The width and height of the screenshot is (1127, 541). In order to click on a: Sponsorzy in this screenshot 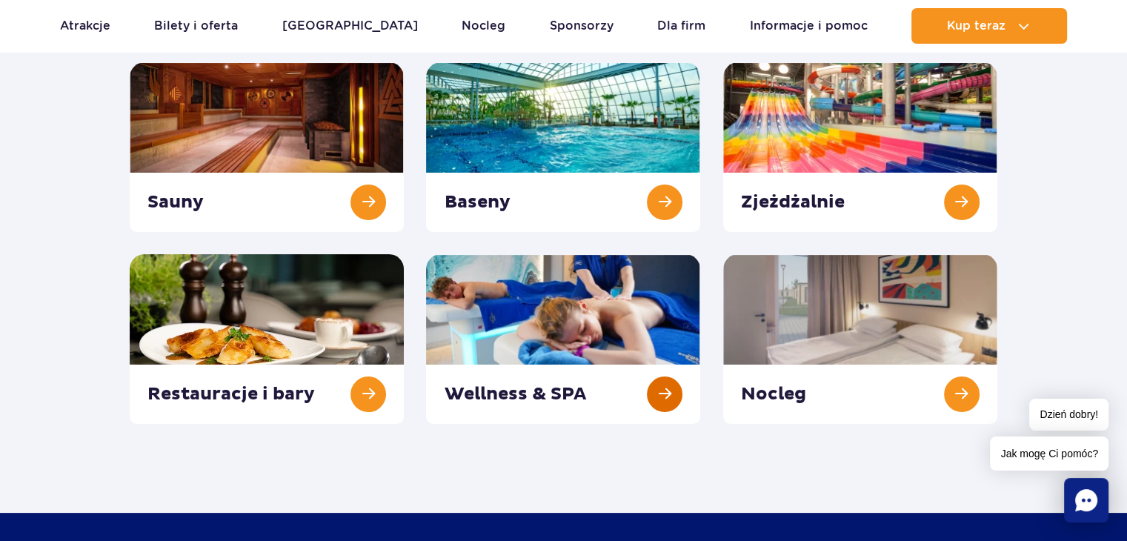, I will do `click(582, 26)`.